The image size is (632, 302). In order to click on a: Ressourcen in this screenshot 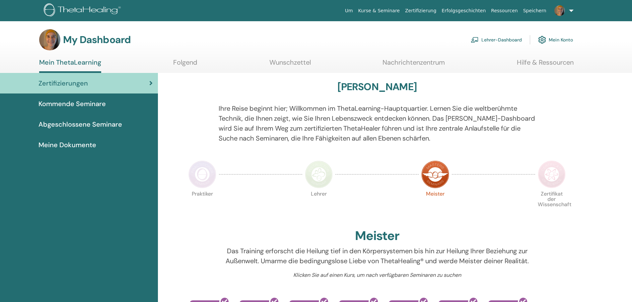, I will do `click(504, 11)`.